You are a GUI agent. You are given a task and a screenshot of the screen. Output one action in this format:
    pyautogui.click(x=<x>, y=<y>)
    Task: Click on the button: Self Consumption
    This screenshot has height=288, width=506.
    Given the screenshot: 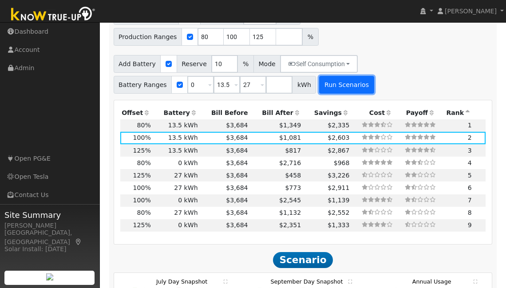 What is the action you would take?
    pyautogui.click(x=318, y=64)
    